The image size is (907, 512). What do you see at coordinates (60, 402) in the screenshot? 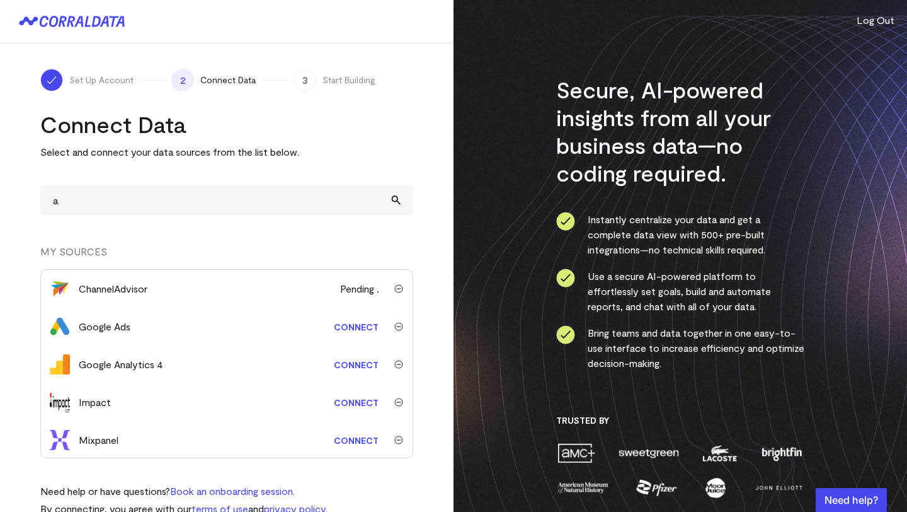
I see `img: impact-33625990.svg` at bounding box center [60, 402].